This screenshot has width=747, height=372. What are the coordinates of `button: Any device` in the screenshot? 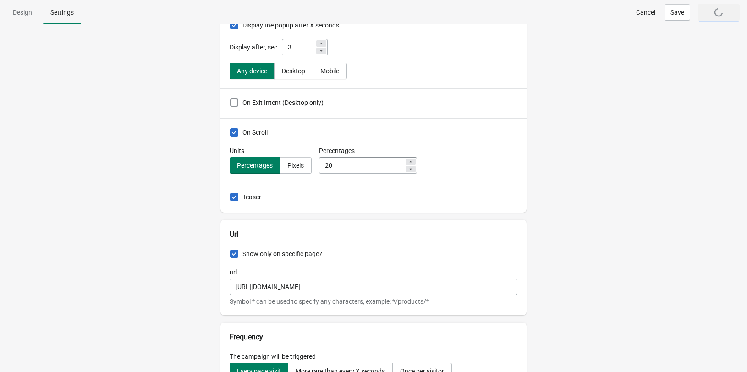 It's located at (252, 71).